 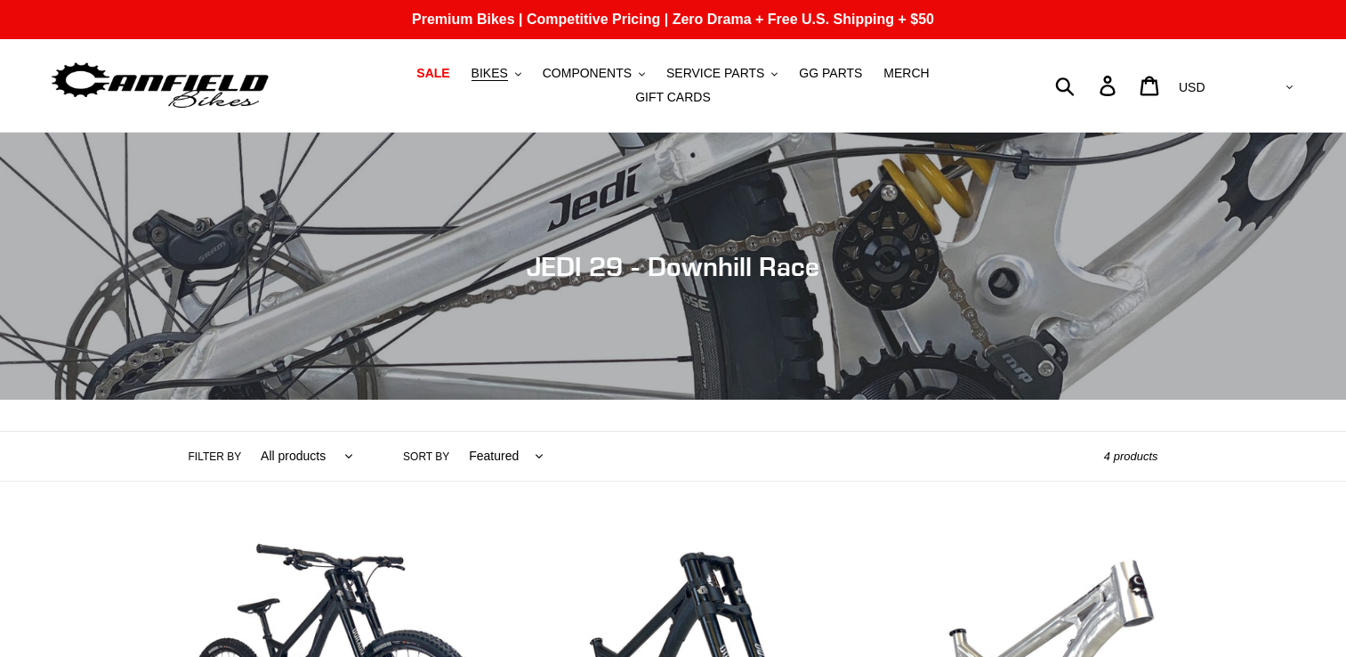 What do you see at coordinates (673, 266) in the screenshot?
I see `span: JEDI 29 - Downhill Race` at bounding box center [673, 266].